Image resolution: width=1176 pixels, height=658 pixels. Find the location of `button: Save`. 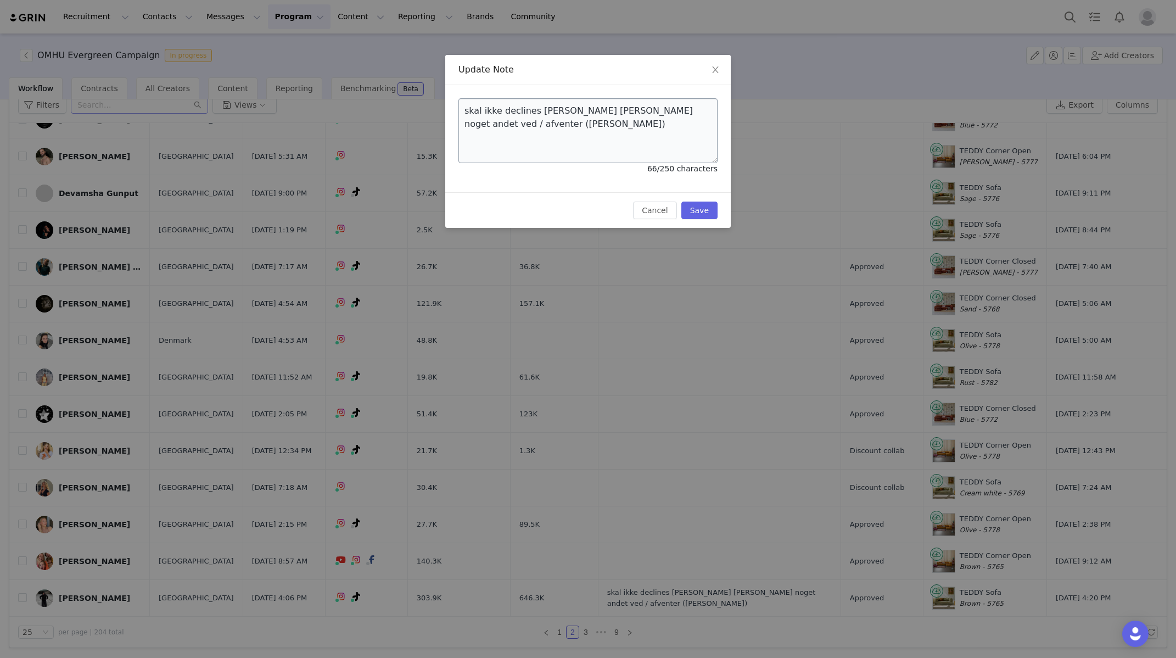

button: Save is located at coordinates (699, 210).